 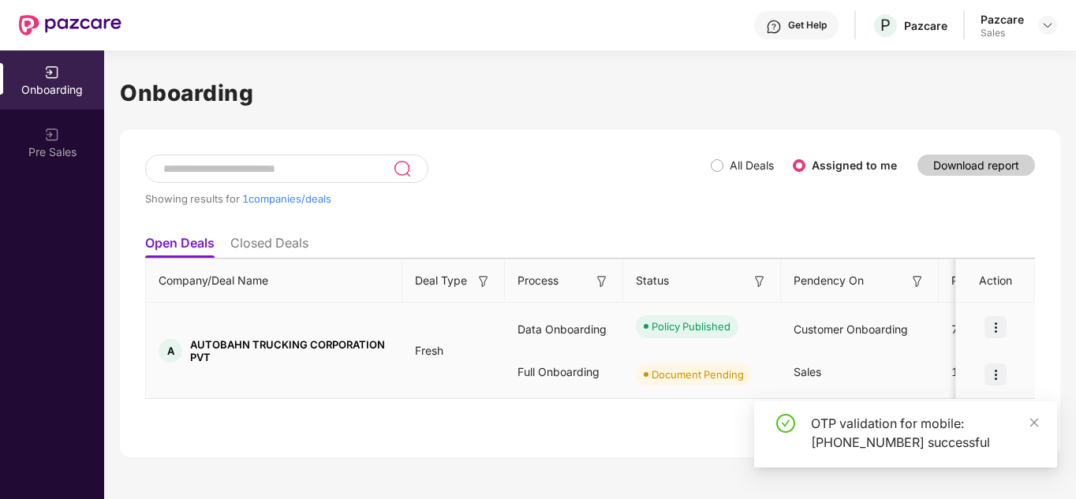 What do you see at coordinates (286, 199) in the screenshot?
I see `span: 1 companies/deals` at bounding box center [286, 199].